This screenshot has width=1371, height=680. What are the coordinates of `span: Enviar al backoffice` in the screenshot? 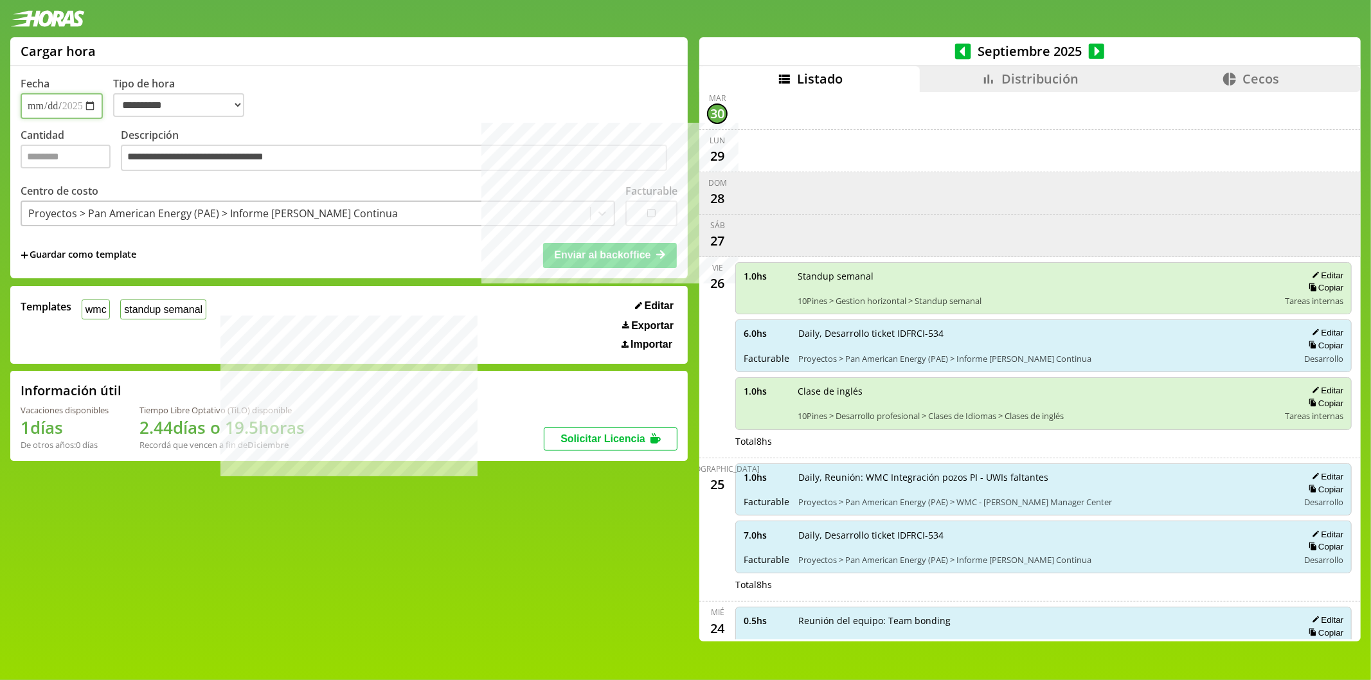 It's located at (602, 255).